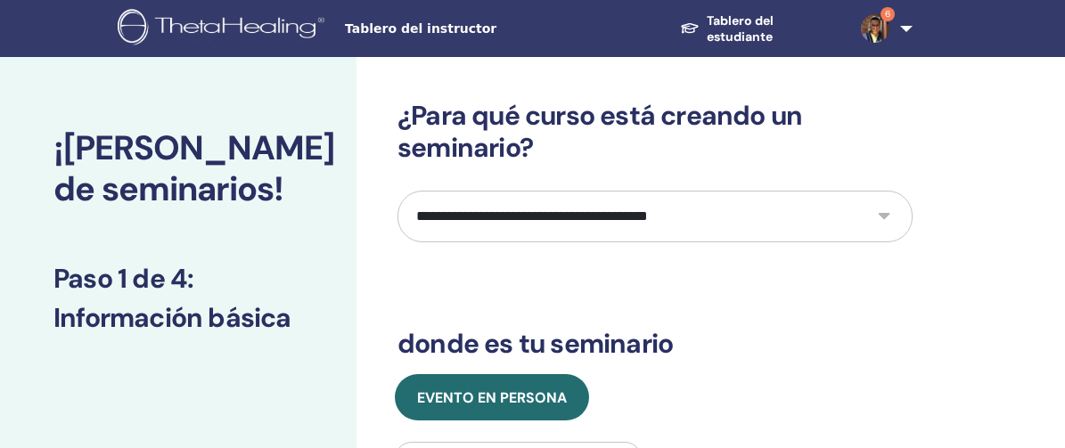  I want to click on h3: donde es tu seminario, so click(655, 344).